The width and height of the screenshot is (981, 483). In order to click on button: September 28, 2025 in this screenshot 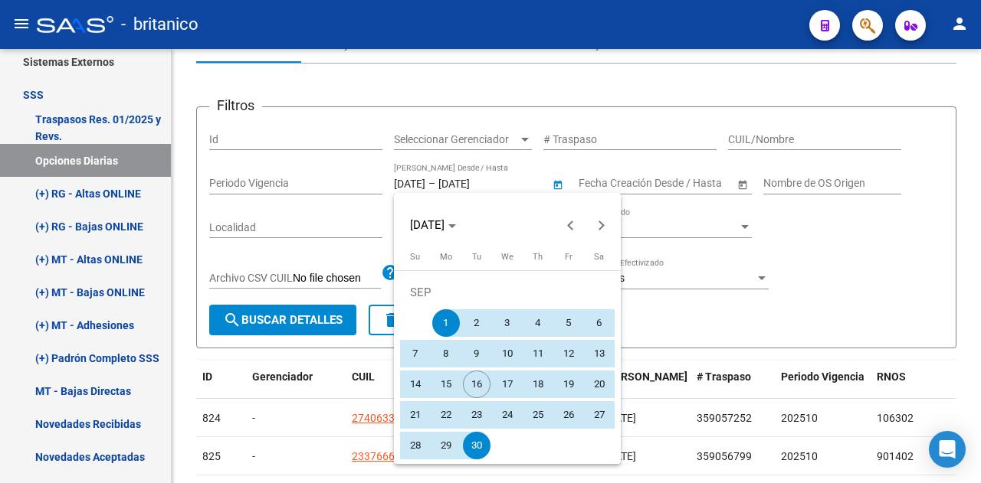, I will do `click(415, 446)`.